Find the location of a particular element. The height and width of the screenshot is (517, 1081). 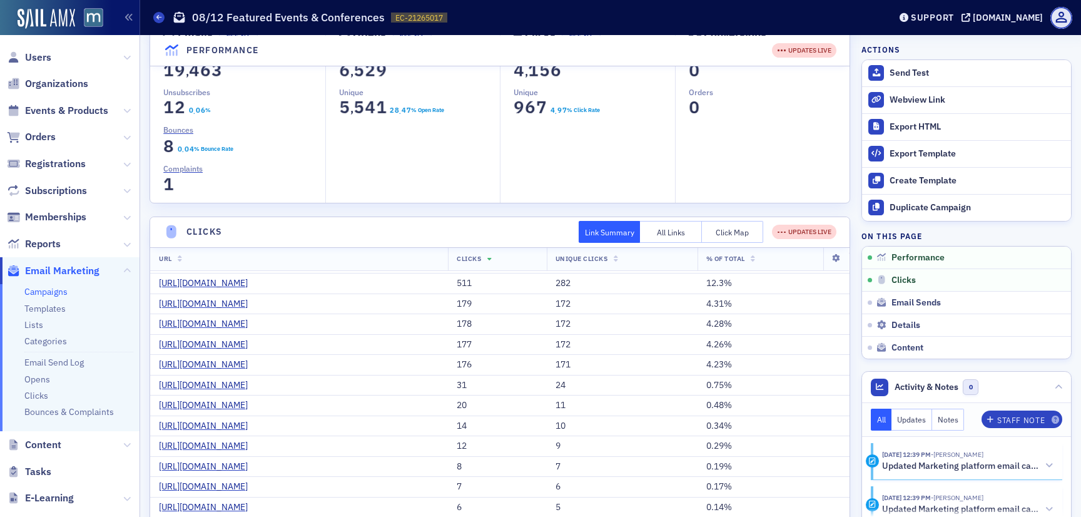

div: 0.14% is located at coordinates (774, 507).